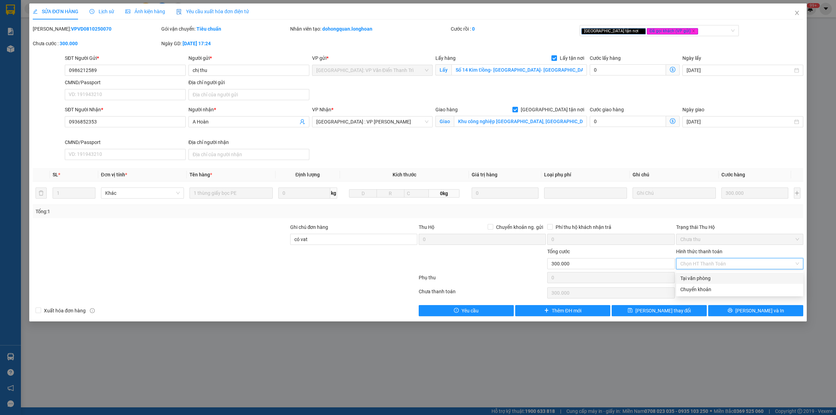  What do you see at coordinates (302, 122) in the screenshot?
I see `span: user-add` at bounding box center [302, 122].